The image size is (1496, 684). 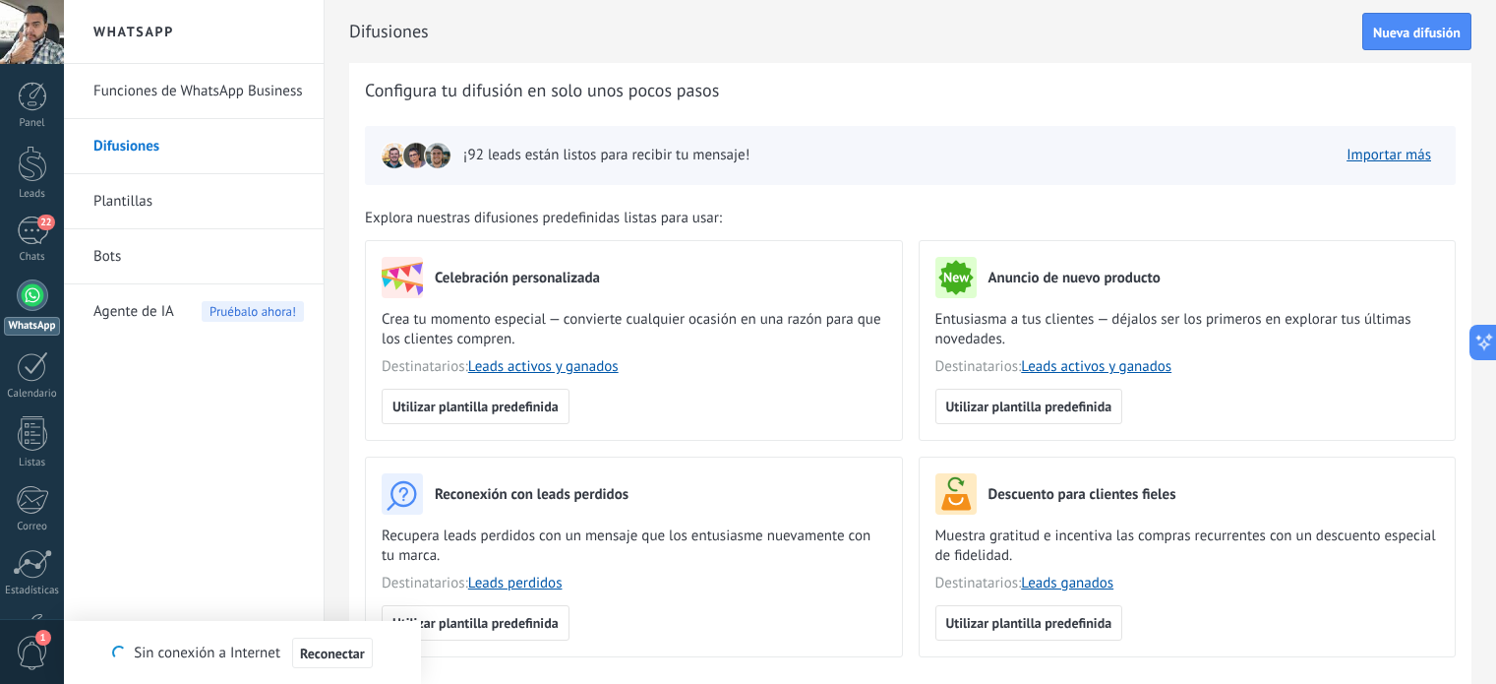 What do you see at coordinates (199, 312) in the screenshot?
I see `a: Agente de IA Pruébalo ahora!` at bounding box center [199, 312].